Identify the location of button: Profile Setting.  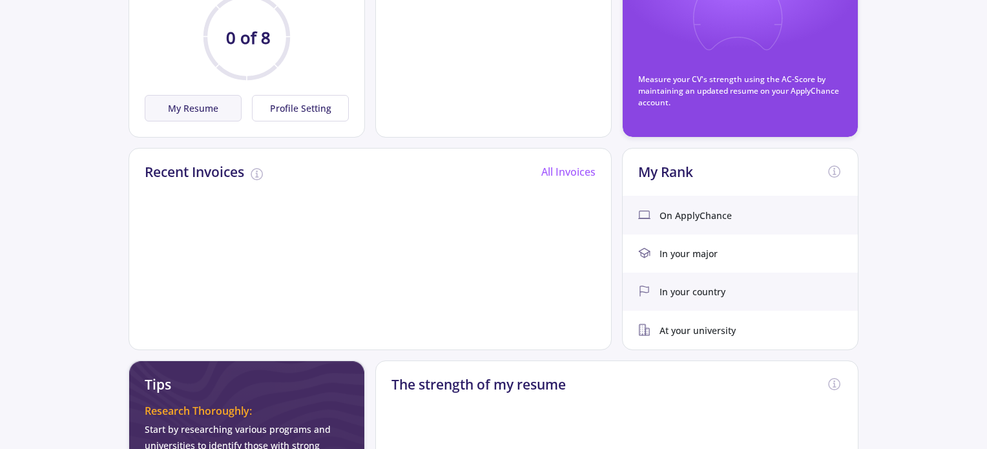
(300, 108).